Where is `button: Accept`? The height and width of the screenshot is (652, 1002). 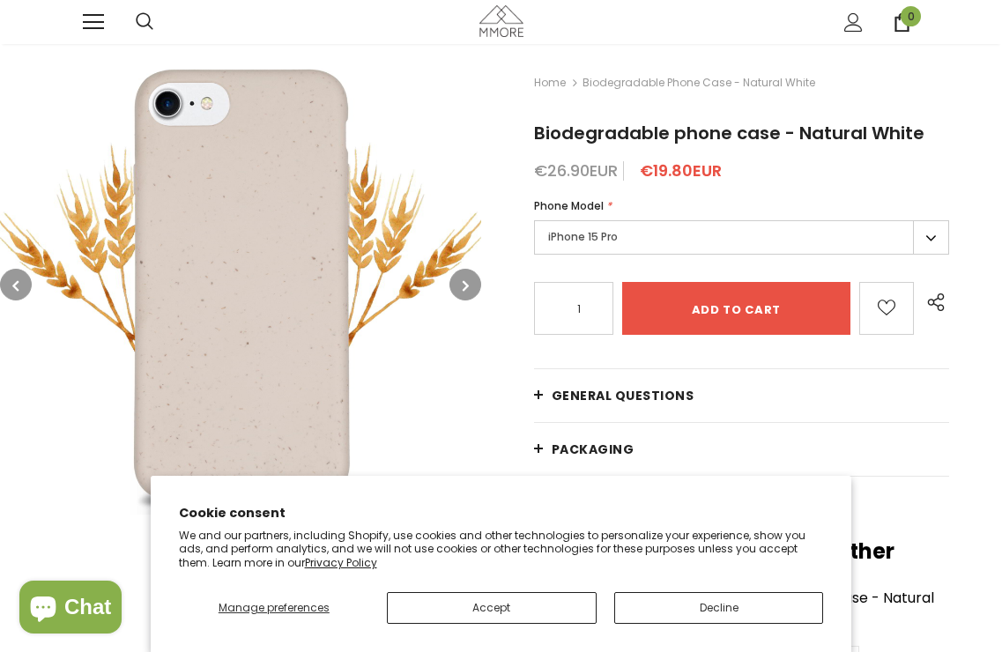 button: Accept is located at coordinates (492, 608).